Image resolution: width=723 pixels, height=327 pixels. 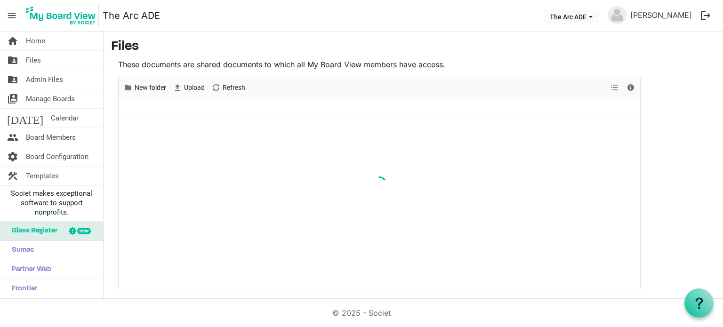 I want to click on span: Admin Files, so click(x=44, y=80).